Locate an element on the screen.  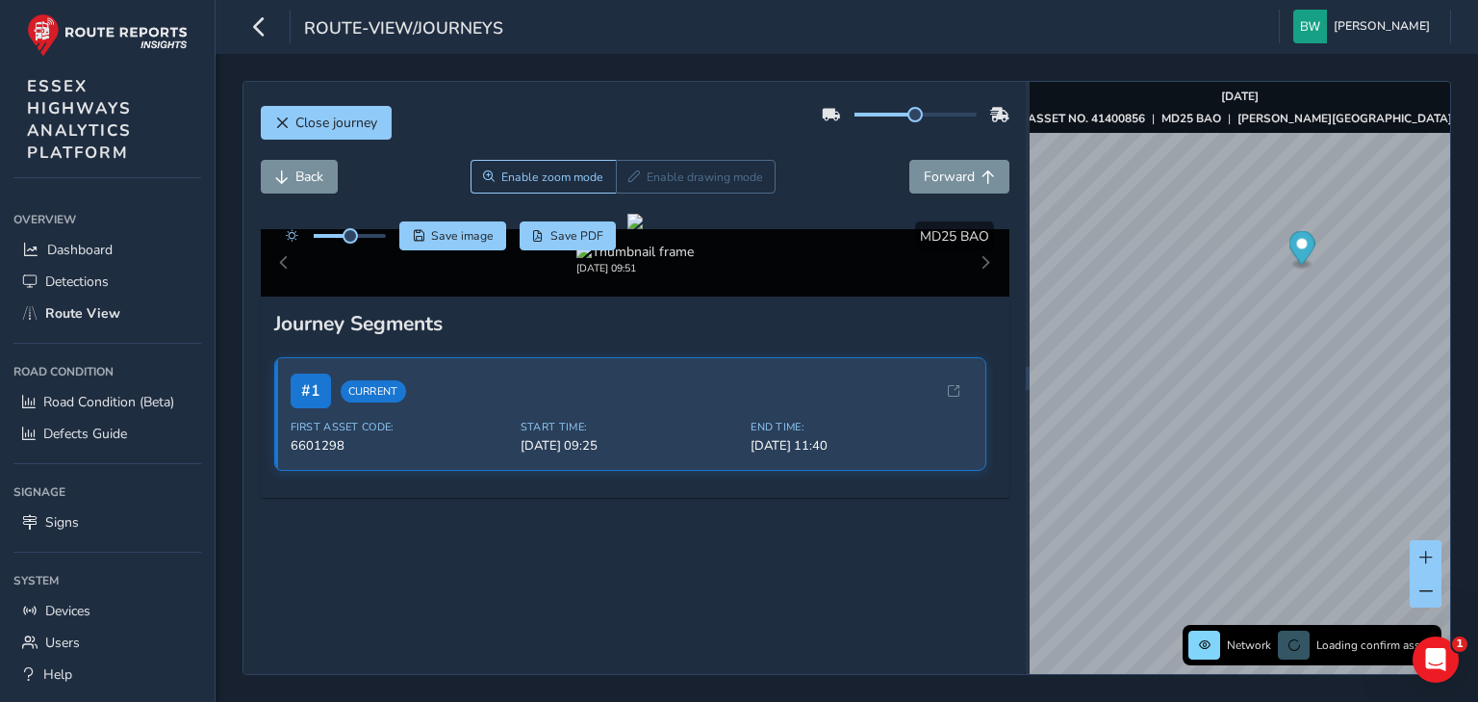
span: Loading confirm assets is located at coordinates (1376, 645).